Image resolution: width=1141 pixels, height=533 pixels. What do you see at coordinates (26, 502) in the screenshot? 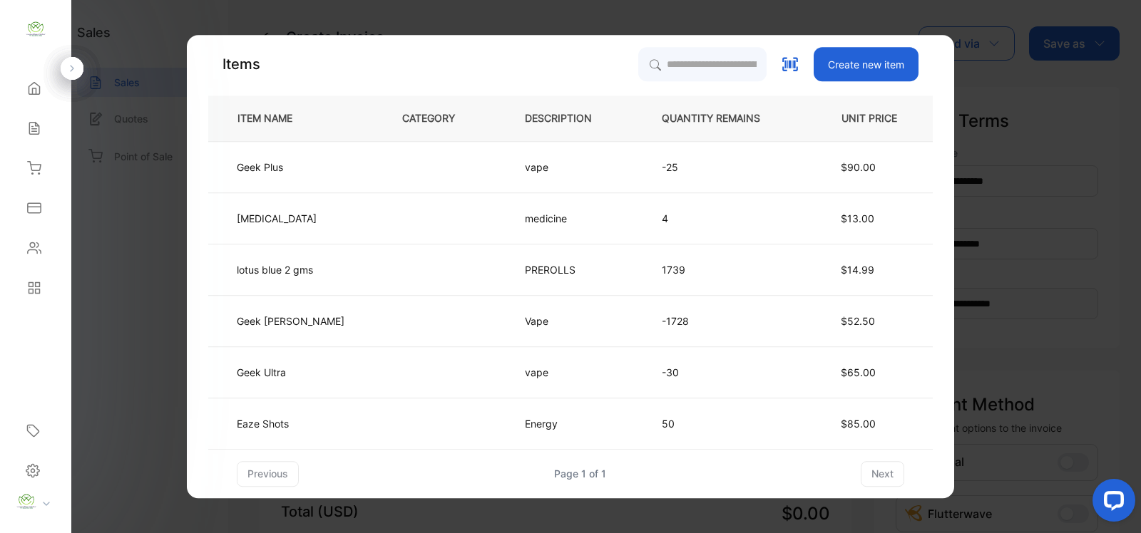
I see `img: profile` at bounding box center [26, 502].